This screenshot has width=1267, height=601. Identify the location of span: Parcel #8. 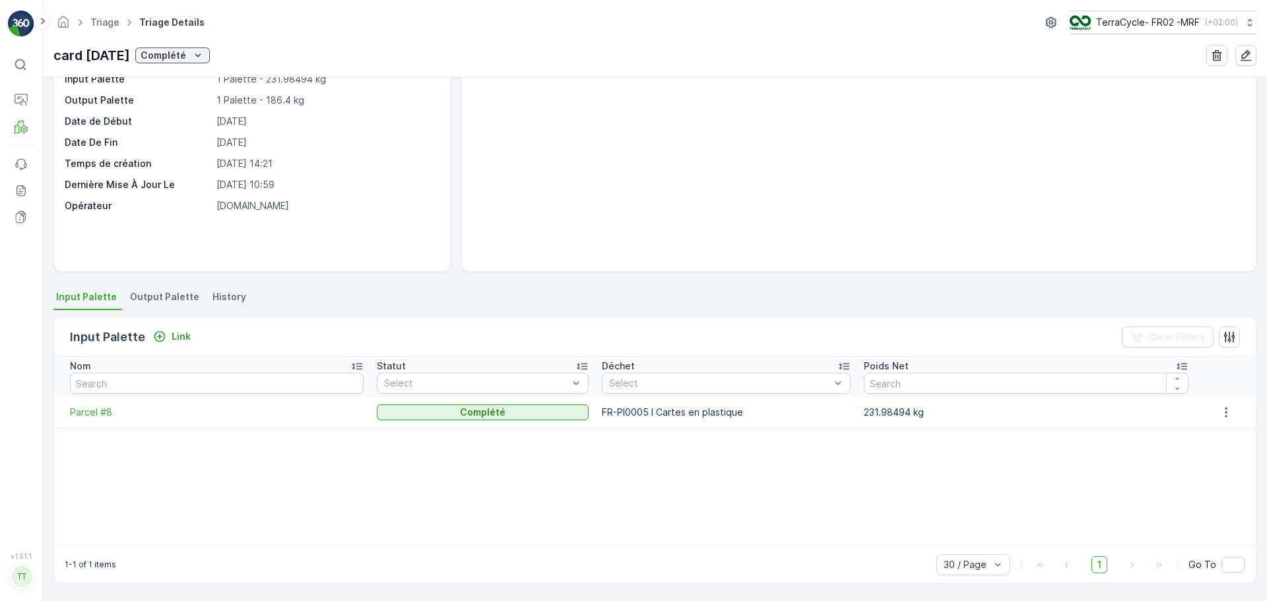
(216, 412).